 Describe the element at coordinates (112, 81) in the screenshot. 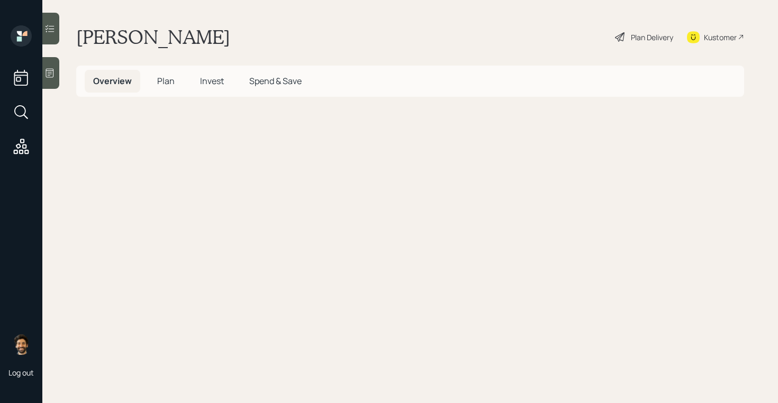

I see `span: Overview` at that location.